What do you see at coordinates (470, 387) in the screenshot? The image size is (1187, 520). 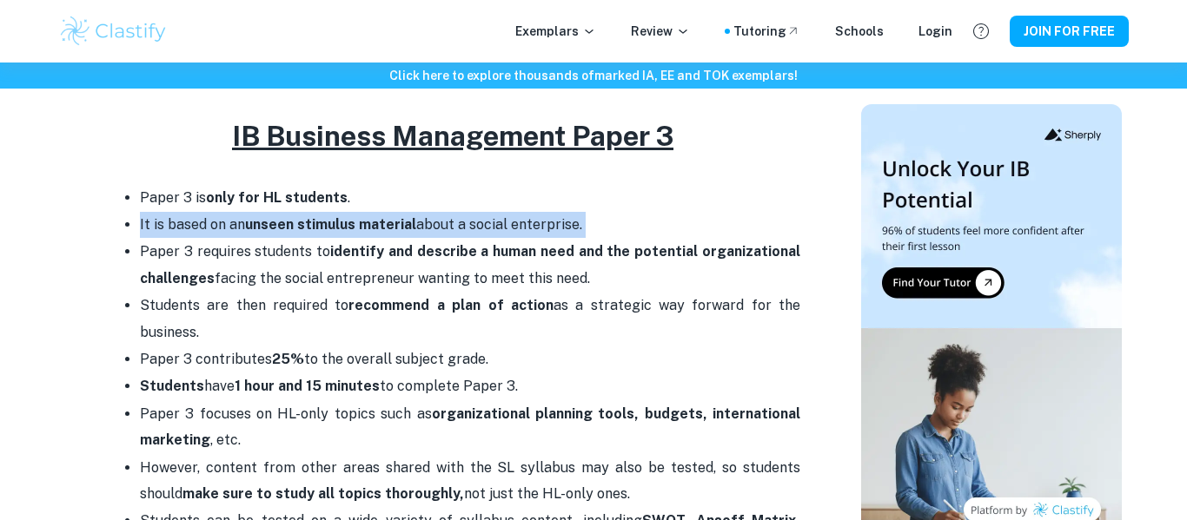 I see `p: have to complete Paper 3.` at bounding box center [470, 387].